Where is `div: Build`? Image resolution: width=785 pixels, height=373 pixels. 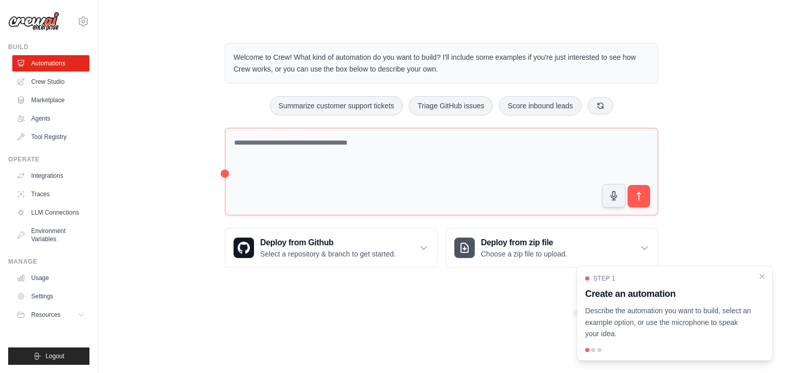
div: Build is located at coordinates (49, 47).